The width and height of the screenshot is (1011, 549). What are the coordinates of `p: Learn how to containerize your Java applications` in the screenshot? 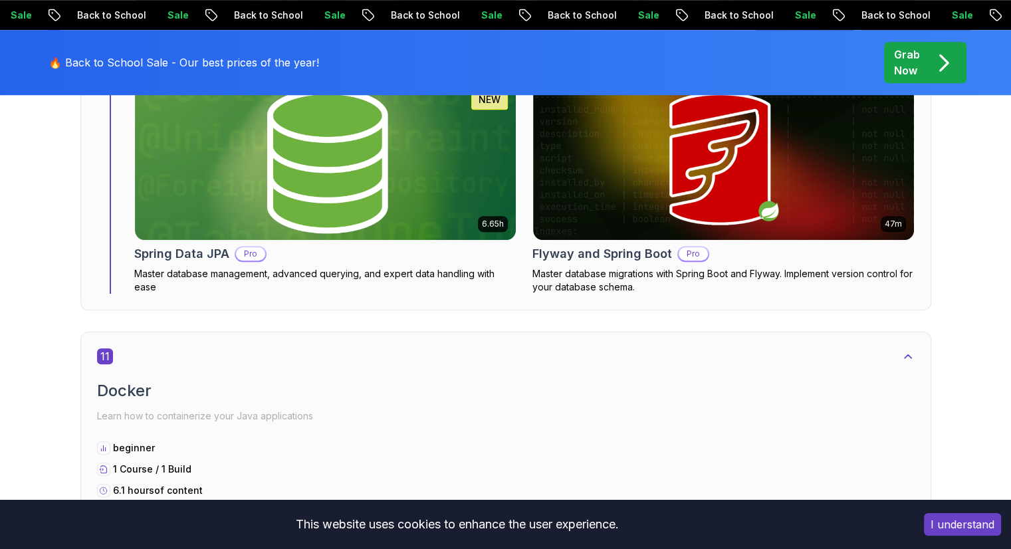 It's located at (506, 416).